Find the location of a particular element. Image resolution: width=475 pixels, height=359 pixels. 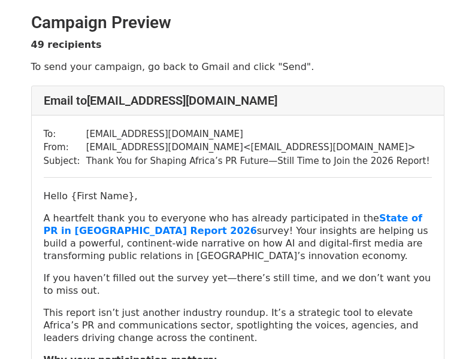

td: Subject: is located at coordinates (65, 161).